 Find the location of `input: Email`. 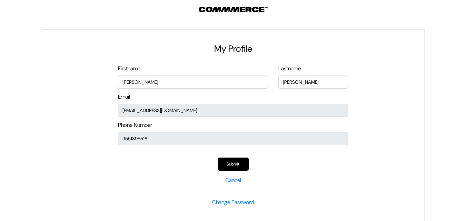

input: Email is located at coordinates (233, 110).